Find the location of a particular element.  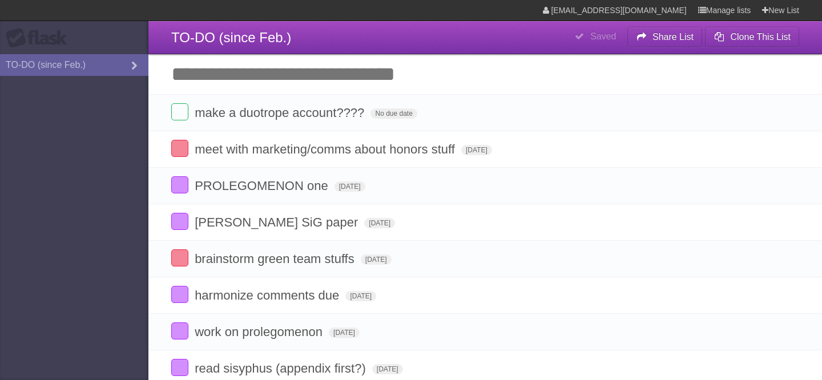

b: Clone This List is located at coordinates (760, 37).